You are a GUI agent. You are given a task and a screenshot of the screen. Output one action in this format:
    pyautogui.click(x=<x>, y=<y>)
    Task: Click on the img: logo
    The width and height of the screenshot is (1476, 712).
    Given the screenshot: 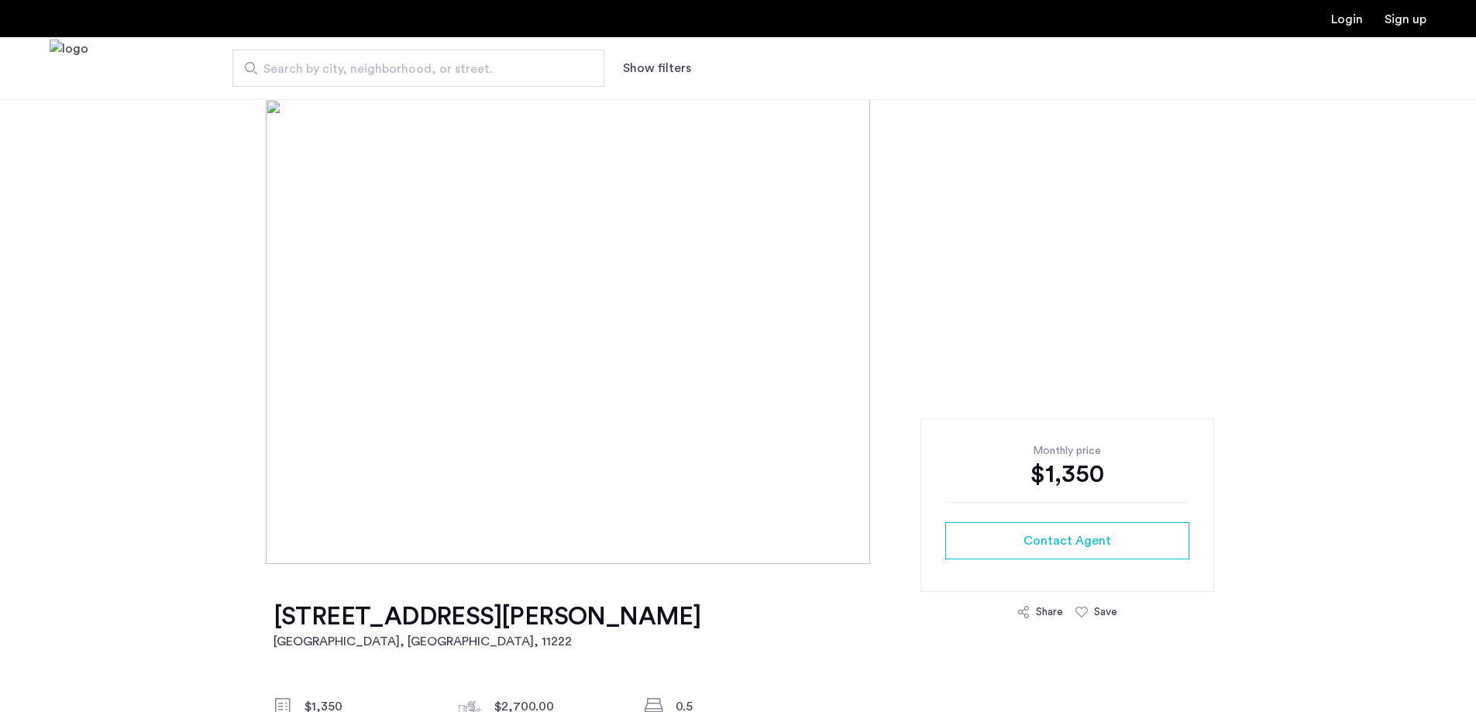 What is the action you would take?
    pyautogui.click(x=69, y=68)
    